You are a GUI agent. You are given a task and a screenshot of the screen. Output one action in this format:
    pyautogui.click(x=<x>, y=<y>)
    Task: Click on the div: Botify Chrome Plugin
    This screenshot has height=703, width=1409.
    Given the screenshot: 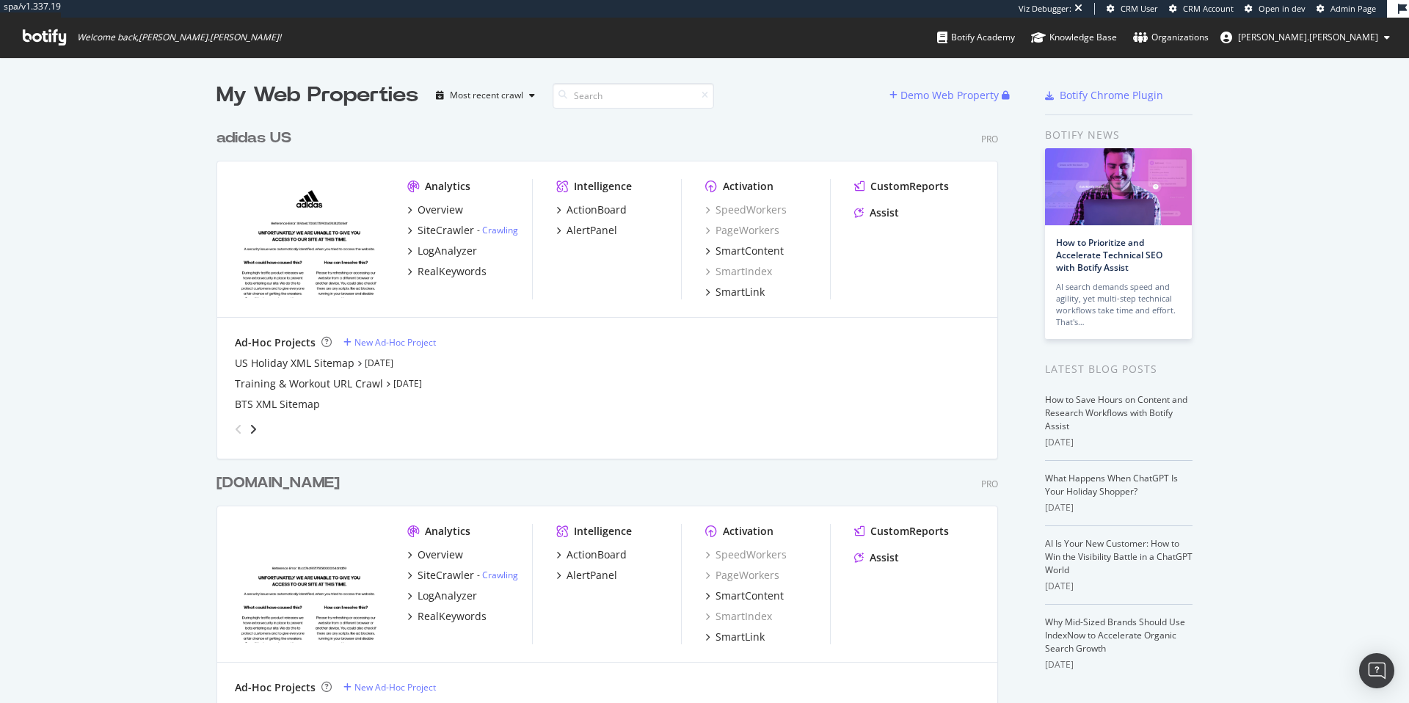 What is the action you would take?
    pyautogui.click(x=1111, y=95)
    